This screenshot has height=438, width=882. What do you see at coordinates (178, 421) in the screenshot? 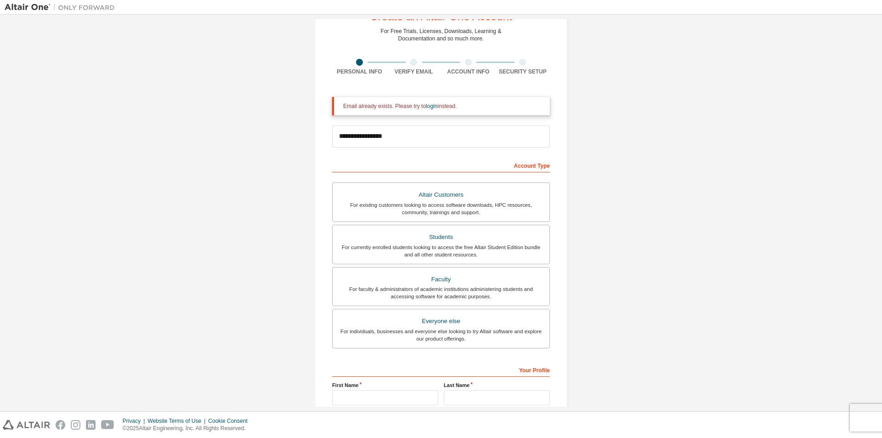
I see `div: Website Terms of Use` at bounding box center [178, 421].